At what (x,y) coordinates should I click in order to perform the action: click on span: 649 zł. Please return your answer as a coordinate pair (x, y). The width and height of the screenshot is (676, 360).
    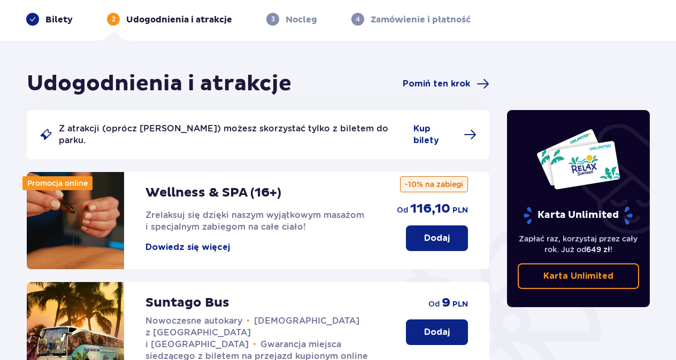
    Looking at the image, I should click on (598, 250).